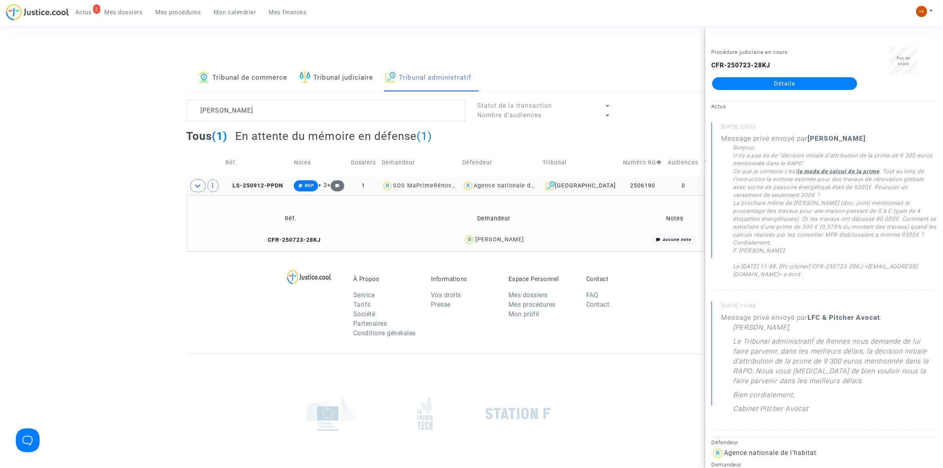 This screenshot has width=943, height=468. I want to click on span: Mes finances, so click(288, 12).